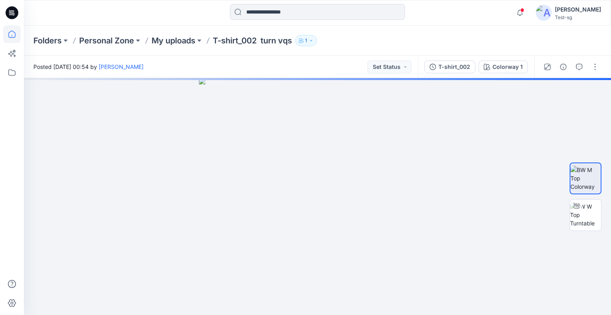 Image resolution: width=611 pixels, height=315 pixels. Describe the element at coordinates (317, 196) in the screenshot. I see `img: eyJhbGciOiJIUzI1NiIsImtpZCI6IjAiLCJzbHQiOiJzZXMiLCJ0eXAiOiJKV1QifQ.eyJkYXRhIjp7InR5cGUiOiJzdG9yYW...` at that location.